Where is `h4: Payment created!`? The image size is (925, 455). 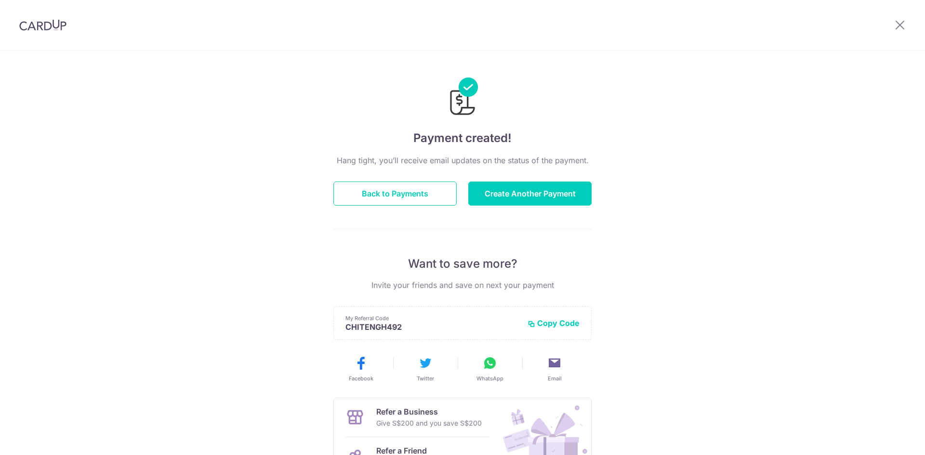
h4: Payment created! is located at coordinates (462, 138).